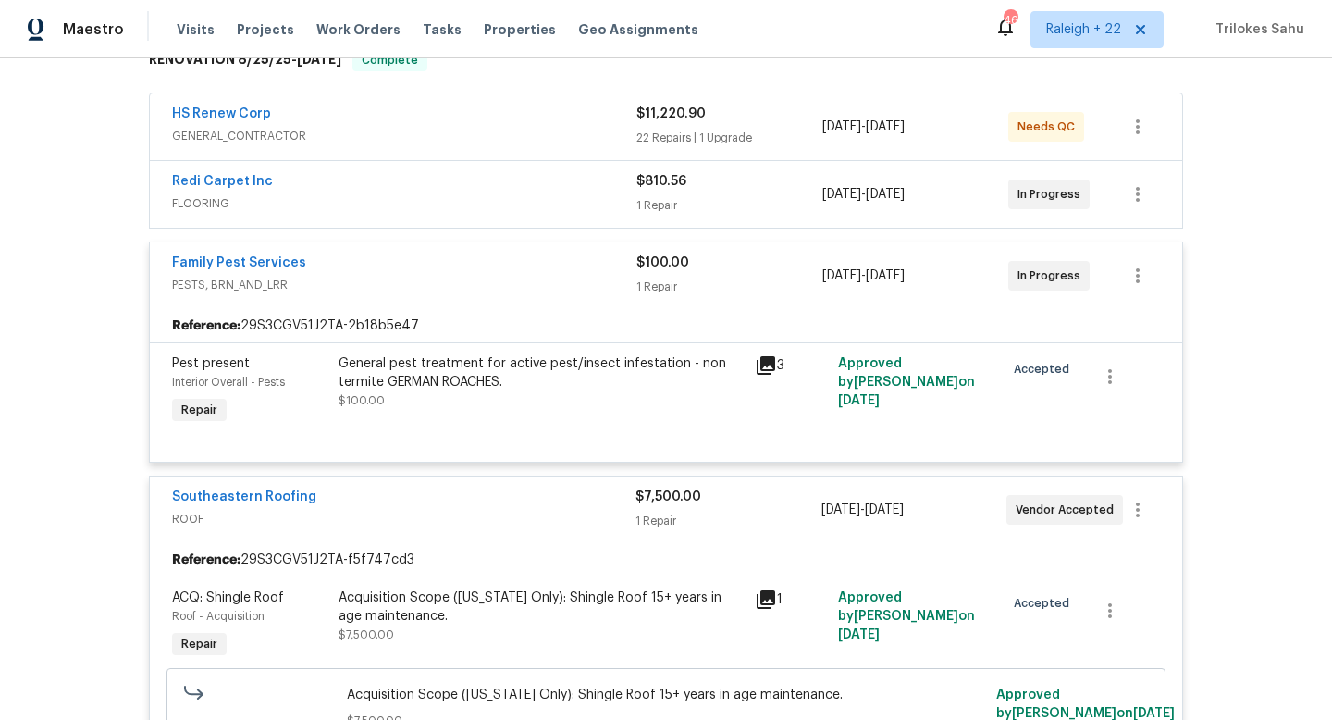  What do you see at coordinates (791, 365) in the screenshot?
I see `div: 3` at bounding box center [791, 365].